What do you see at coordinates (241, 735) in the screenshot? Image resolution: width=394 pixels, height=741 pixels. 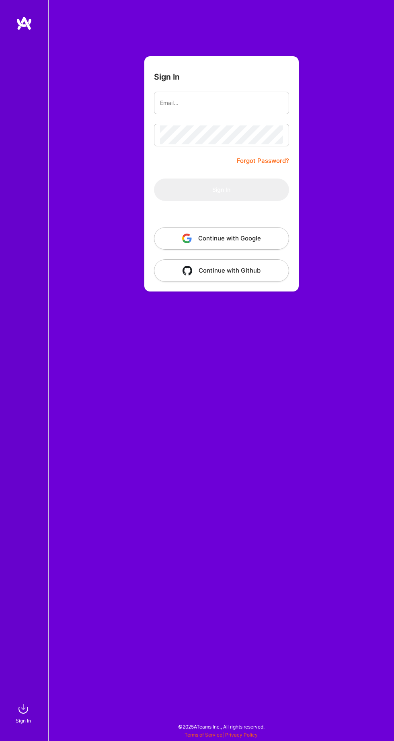 I see `a: Privacy Policy` at bounding box center [241, 735].